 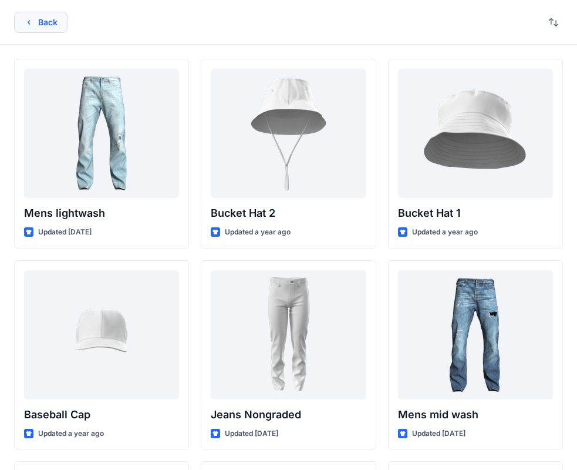 What do you see at coordinates (476, 335) in the screenshot?
I see `a: Mens mid wash` at bounding box center [476, 335].